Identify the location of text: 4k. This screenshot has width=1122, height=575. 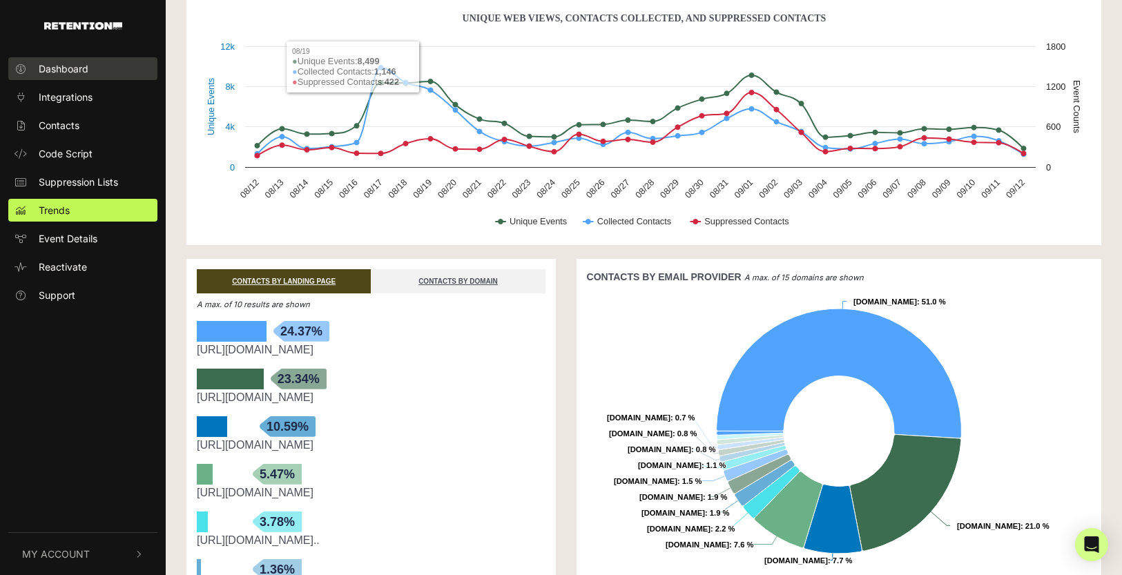
(230, 126).